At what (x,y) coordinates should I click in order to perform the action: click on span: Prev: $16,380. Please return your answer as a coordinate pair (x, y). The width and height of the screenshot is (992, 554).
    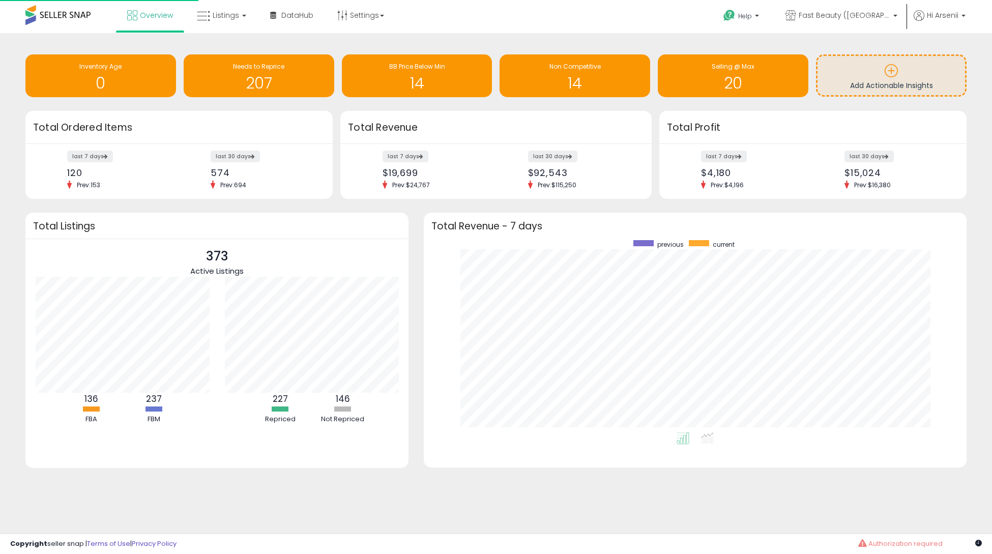
    Looking at the image, I should click on (873, 185).